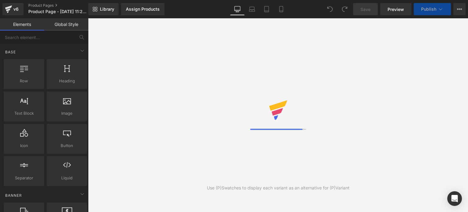 The image size is (468, 212). What do you see at coordinates (432, 9) in the screenshot?
I see `button: Publish` at bounding box center [432, 9].